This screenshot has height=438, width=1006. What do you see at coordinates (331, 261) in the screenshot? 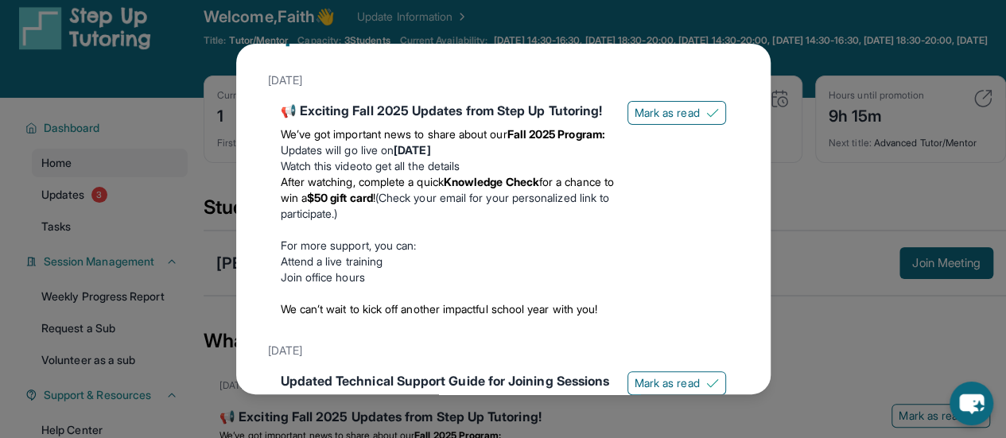
I see `a: Attend a live training` at bounding box center [331, 261].